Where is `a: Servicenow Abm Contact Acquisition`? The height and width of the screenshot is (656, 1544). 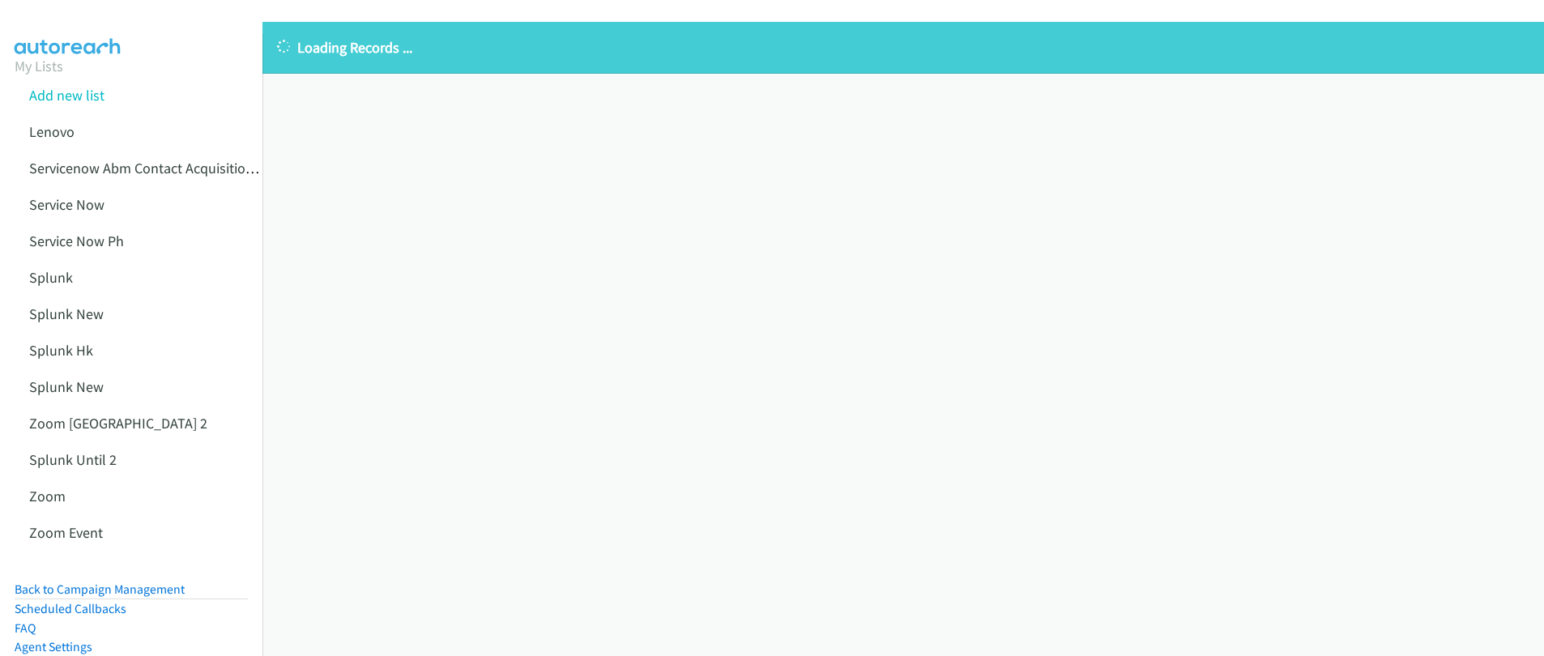 a: Servicenow Abm Contact Acquisition is located at coordinates (144, 168).